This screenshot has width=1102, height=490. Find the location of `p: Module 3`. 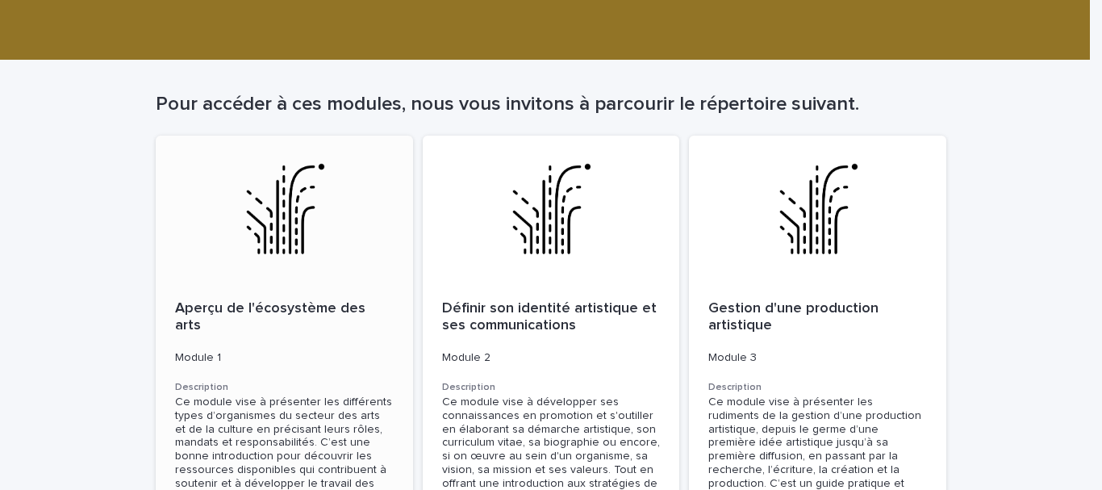

p: Module 3 is located at coordinates (817, 357).